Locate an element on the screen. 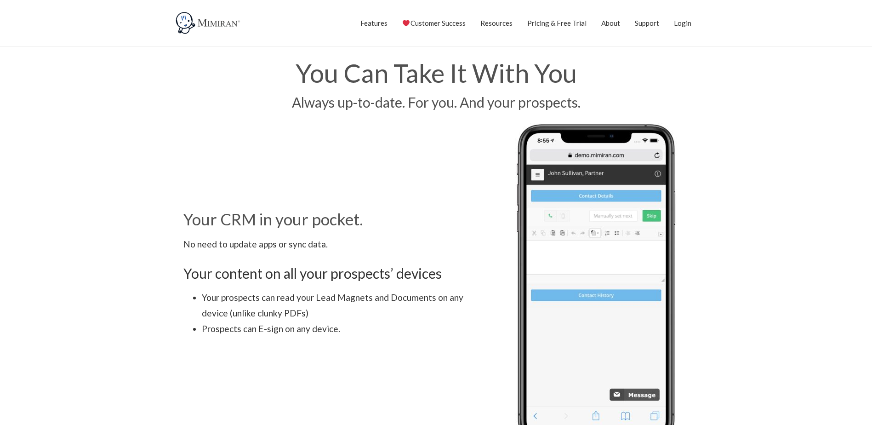 This screenshot has width=872, height=425. h3: Your content on all your prospects’ devices is located at coordinates (334, 273).